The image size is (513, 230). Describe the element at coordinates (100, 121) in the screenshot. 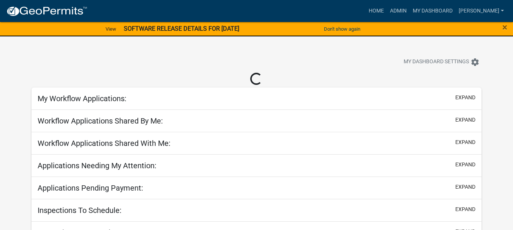

I see `h5: Workflow Applications Shared By Me:` at that location.